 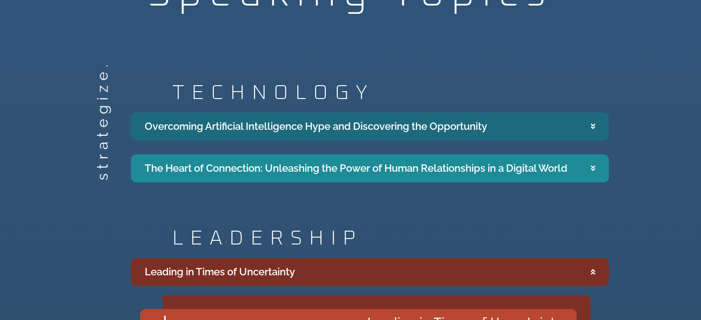 What do you see at coordinates (370, 168) in the screenshot?
I see `summary: The Heart of Connection: Unleashing the Power of Human Relationships in a Digital World` at bounding box center [370, 168].